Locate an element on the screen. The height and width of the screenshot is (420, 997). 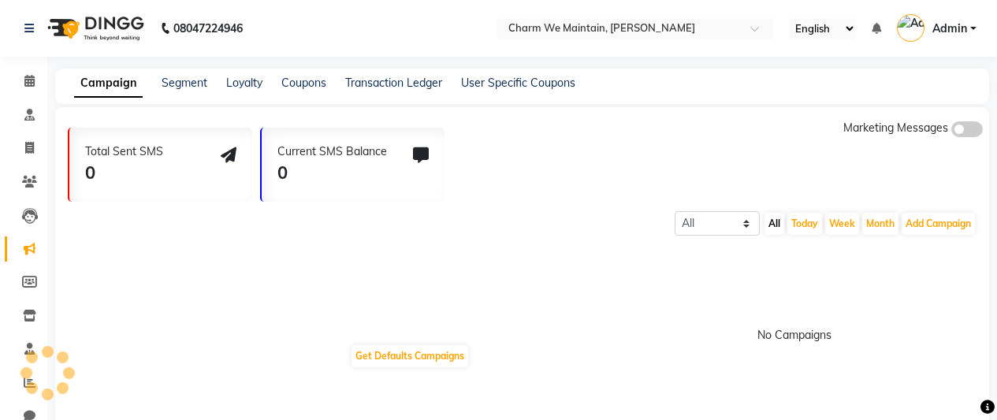
span: Admin is located at coordinates (950, 28).